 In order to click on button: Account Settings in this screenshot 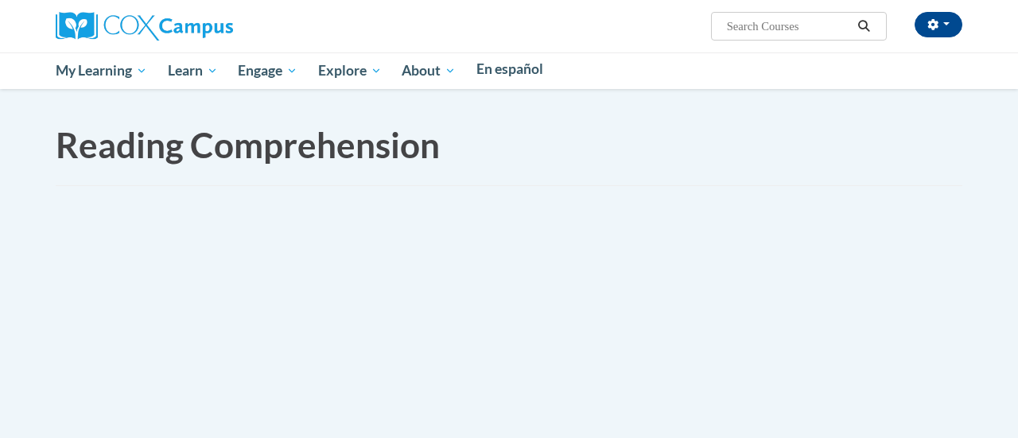, I will do `click(938, 25)`.